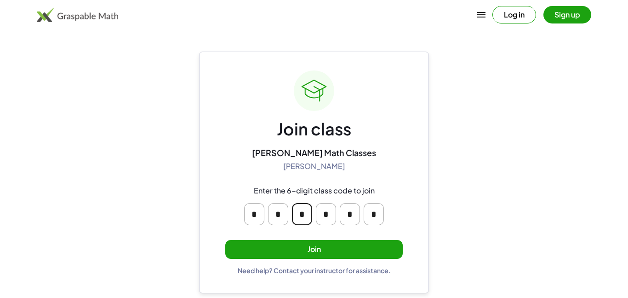 The image size is (628, 298). I want to click on div: Enter the 6-digit class code to join, so click(314, 190).